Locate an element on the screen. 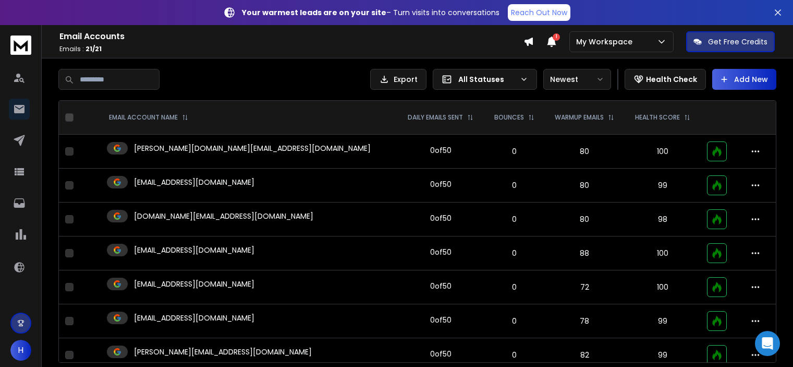  button: H is located at coordinates (21, 350).